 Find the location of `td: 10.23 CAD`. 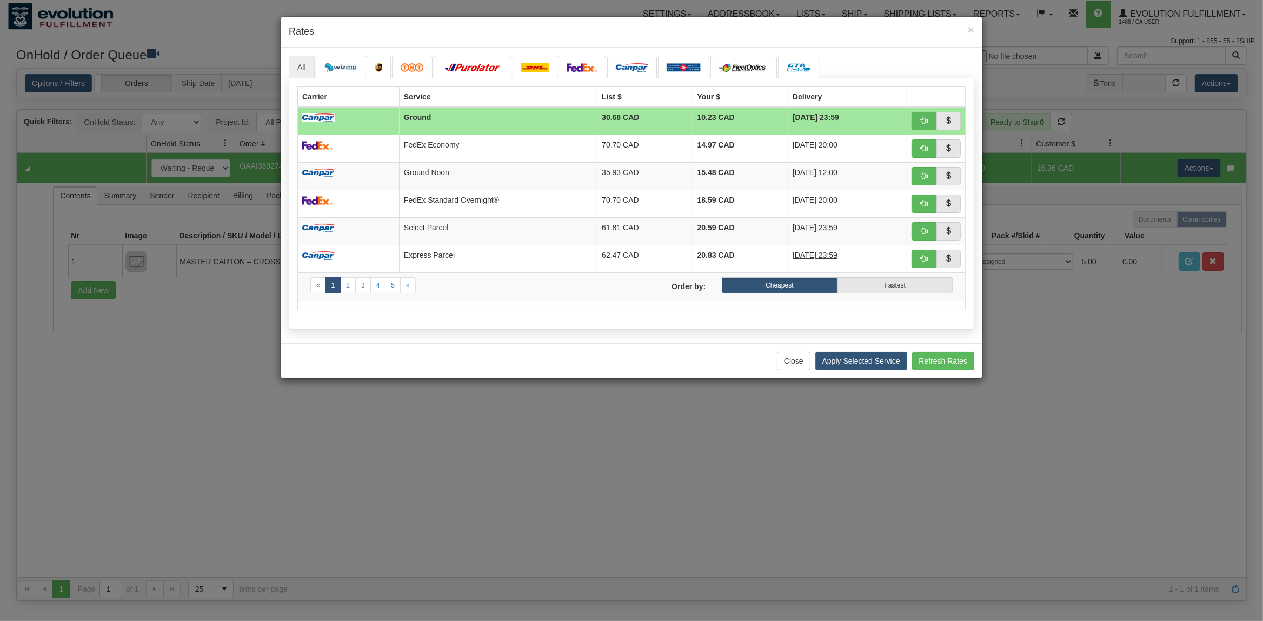

td: 10.23 CAD is located at coordinates (740, 121).